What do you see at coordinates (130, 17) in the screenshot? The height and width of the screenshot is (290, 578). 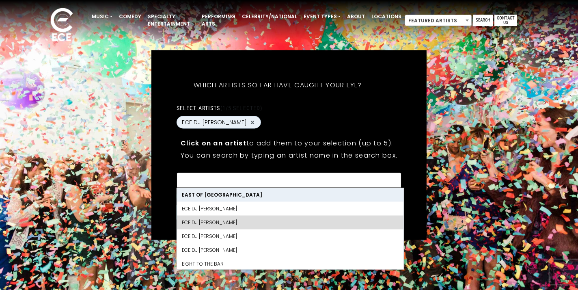 I see `a: Comedy` at bounding box center [130, 17].